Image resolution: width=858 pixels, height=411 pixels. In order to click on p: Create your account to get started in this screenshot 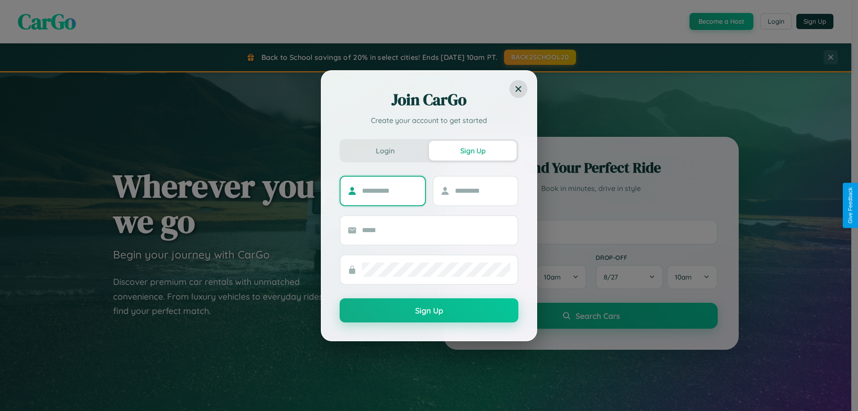, I will do `click(429, 120)`.